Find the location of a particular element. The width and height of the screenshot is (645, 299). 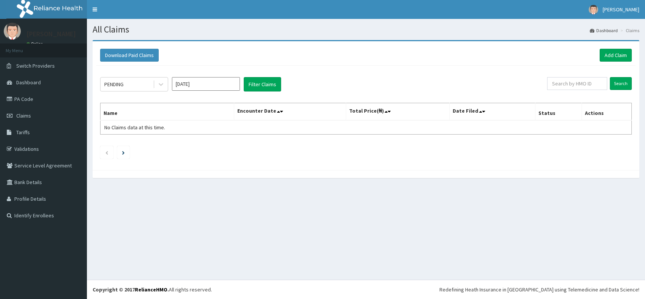

span: No Claims data at this time. is located at coordinates (134, 127).